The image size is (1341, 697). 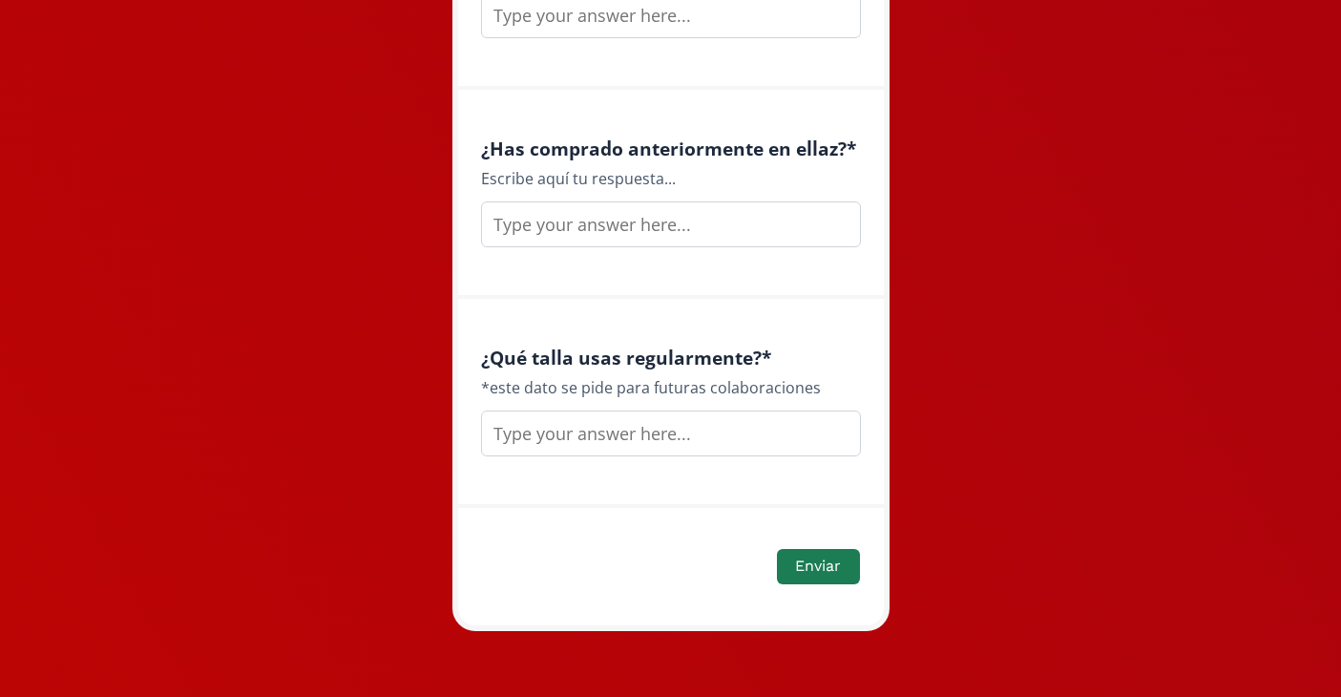 What do you see at coordinates (671, 388) in the screenshot?
I see `div: *este dato se pide para futuras colaboraciones` at bounding box center [671, 388].